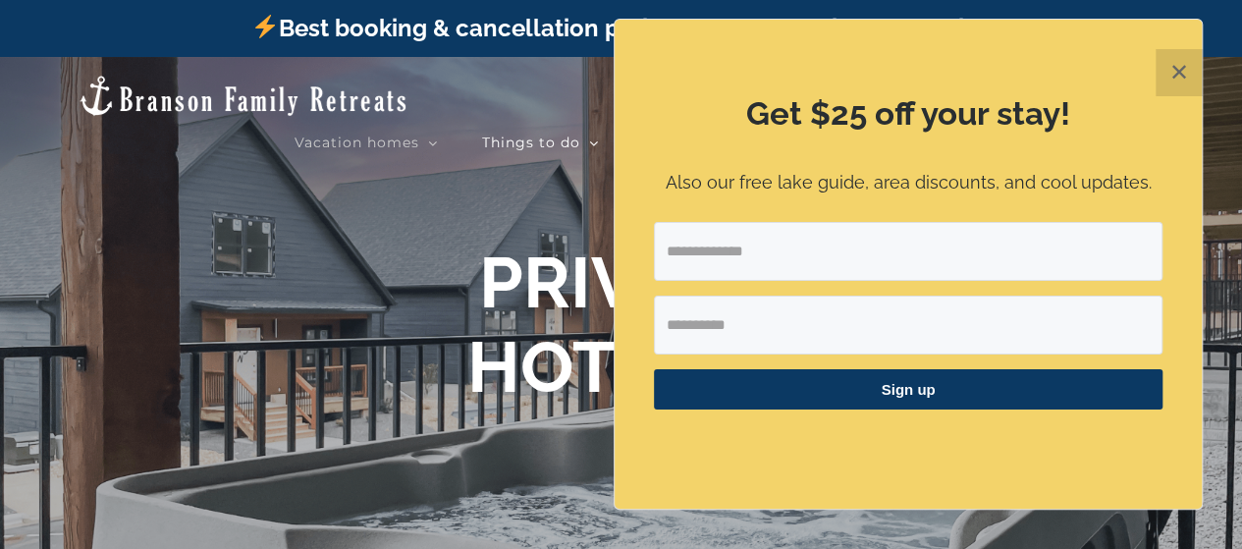  I want to click on nav: Main Menu, so click(729, 142).